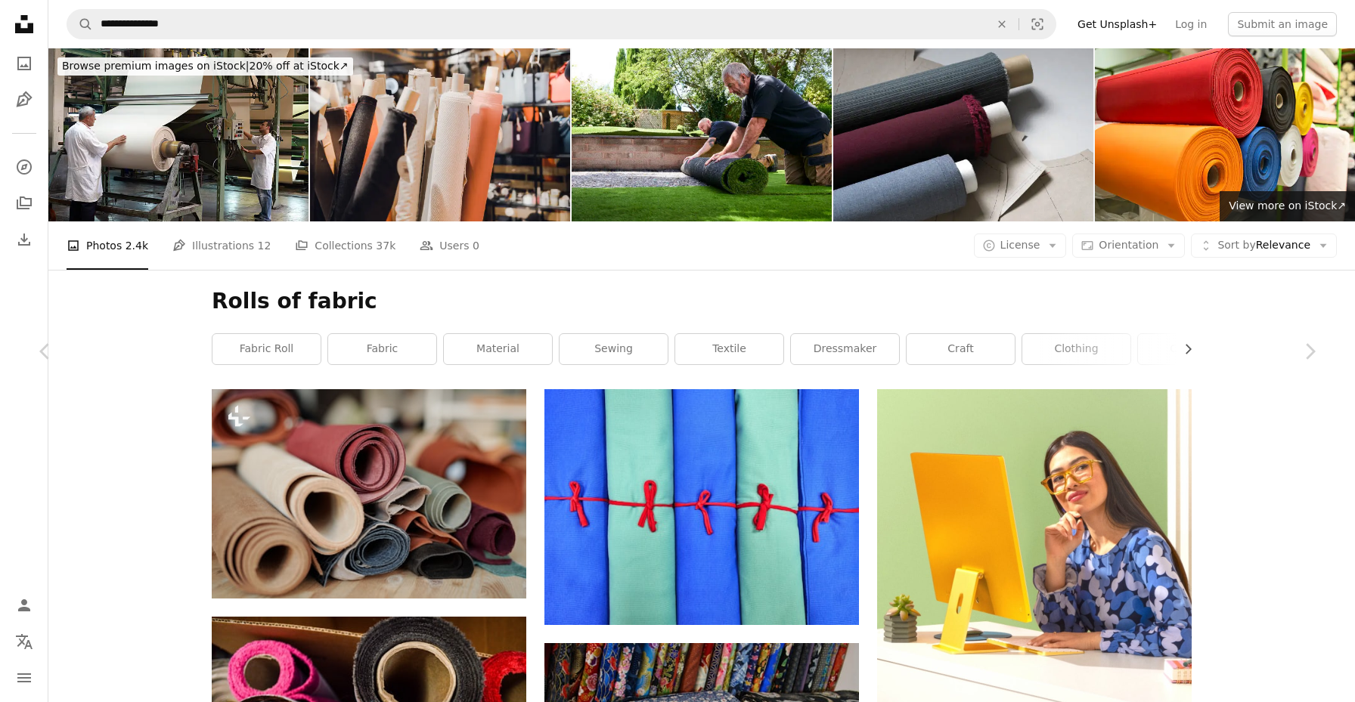 The height and width of the screenshot is (702, 1355). What do you see at coordinates (345, 246) in the screenshot?
I see `a: Collections 37k` at bounding box center [345, 246].